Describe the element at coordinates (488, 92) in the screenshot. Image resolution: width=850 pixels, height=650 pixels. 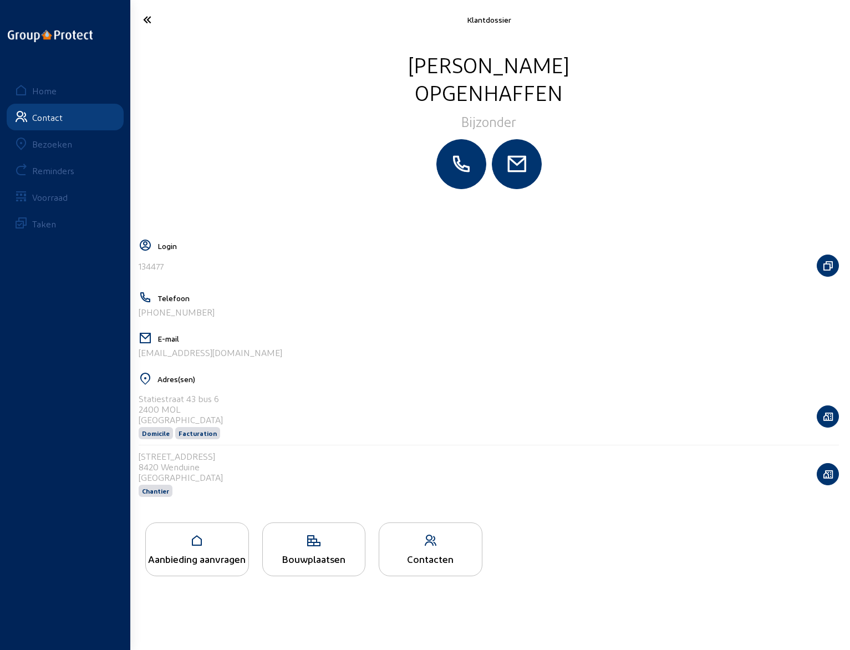
I see `div: Opgenhaffen` at that location.